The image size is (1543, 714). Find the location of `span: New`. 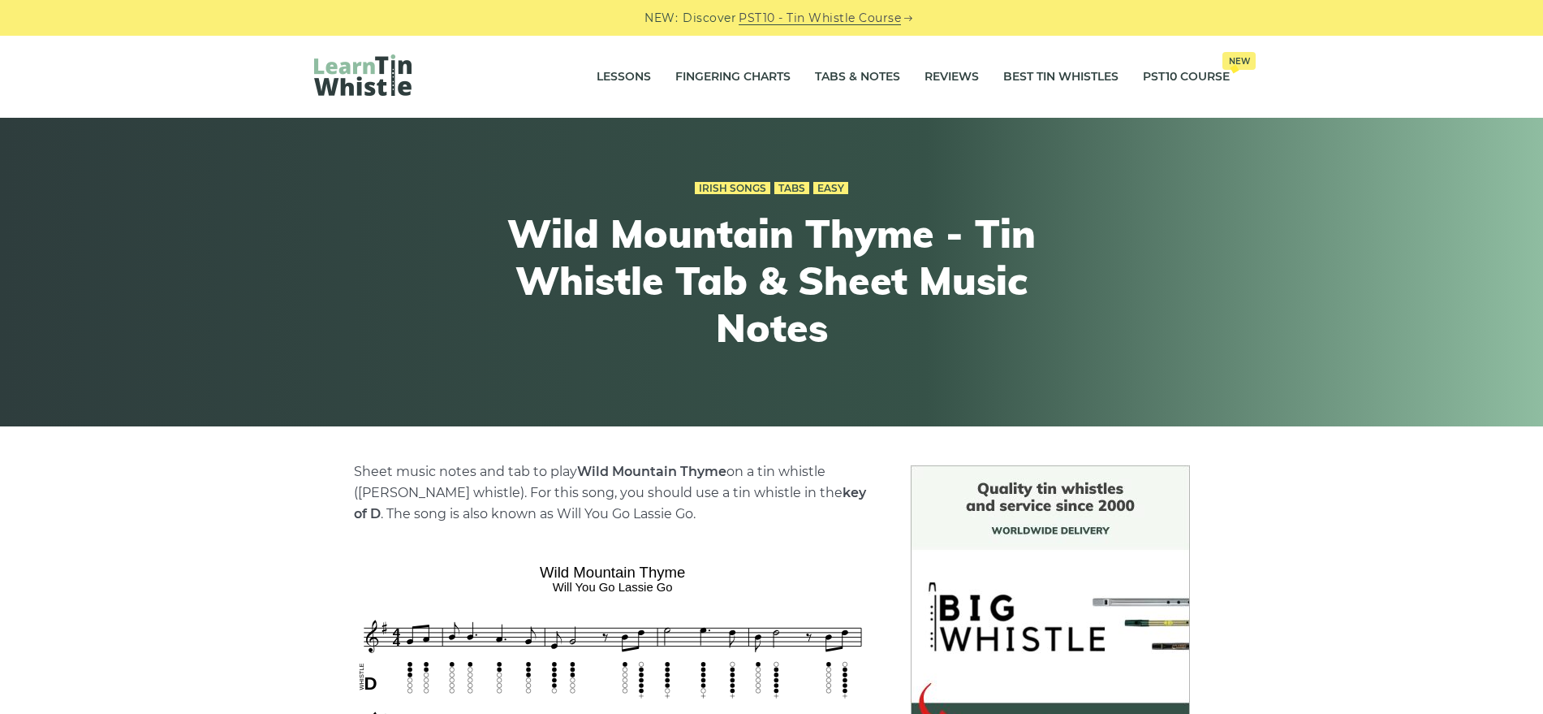

span: New is located at coordinates (1239, 61).